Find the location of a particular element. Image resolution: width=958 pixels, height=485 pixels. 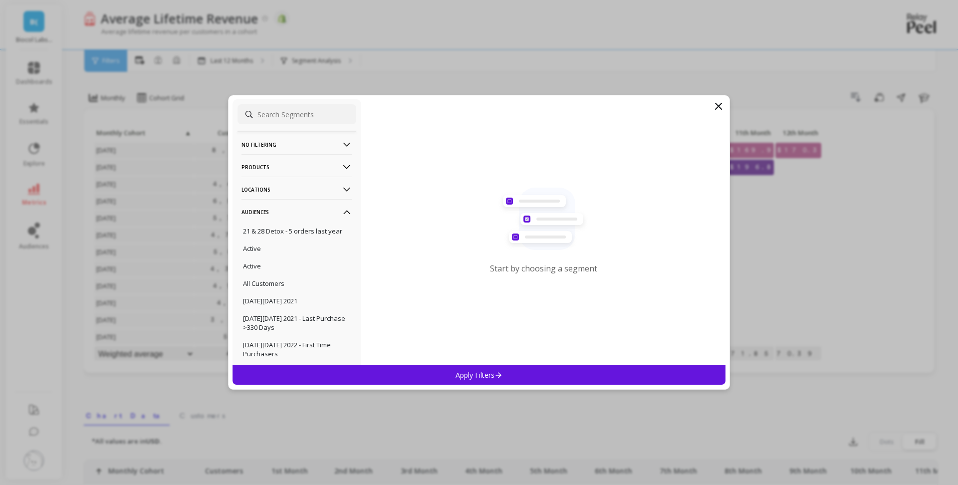

p: Apply Filters is located at coordinates (479, 375).